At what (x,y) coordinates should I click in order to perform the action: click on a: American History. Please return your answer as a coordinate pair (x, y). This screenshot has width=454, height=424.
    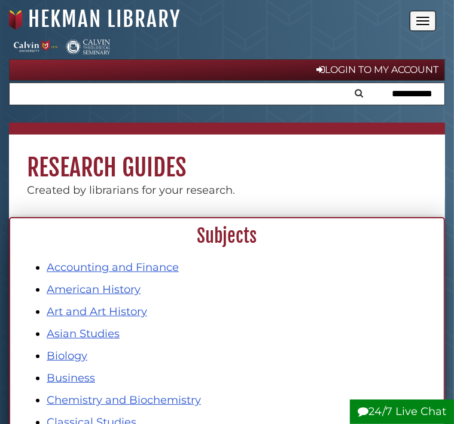
    Looking at the image, I should click on (93, 290).